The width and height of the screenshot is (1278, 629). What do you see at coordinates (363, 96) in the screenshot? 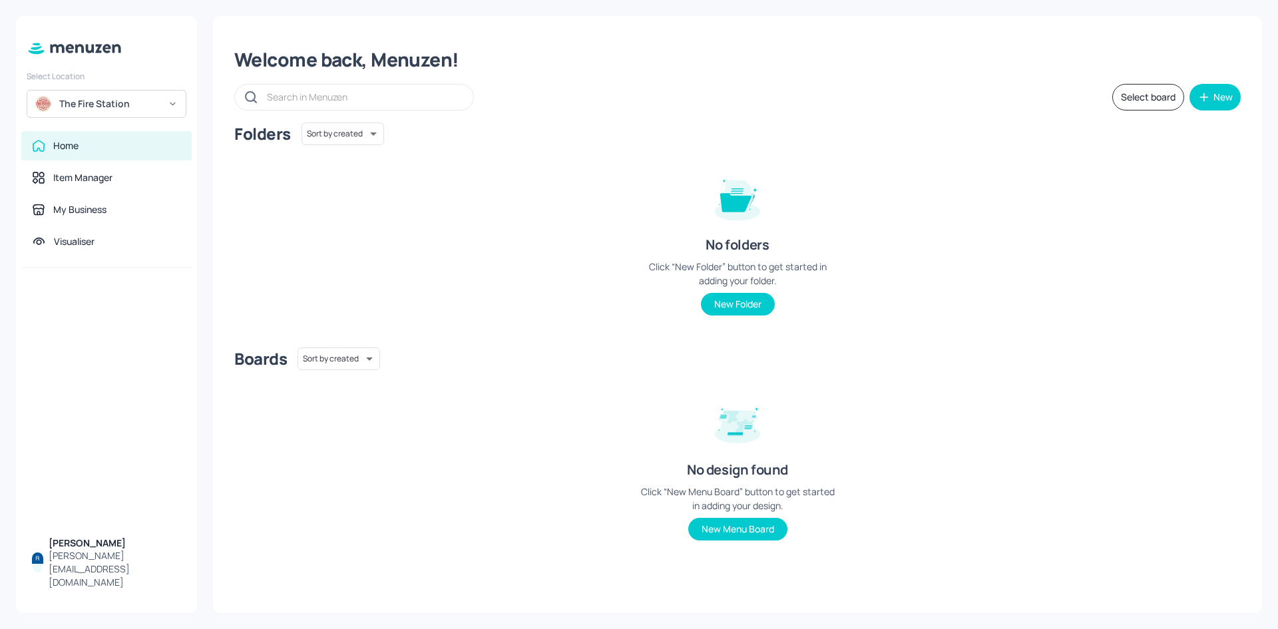
I see `input: Search in Menuzen` at bounding box center [363, 96].